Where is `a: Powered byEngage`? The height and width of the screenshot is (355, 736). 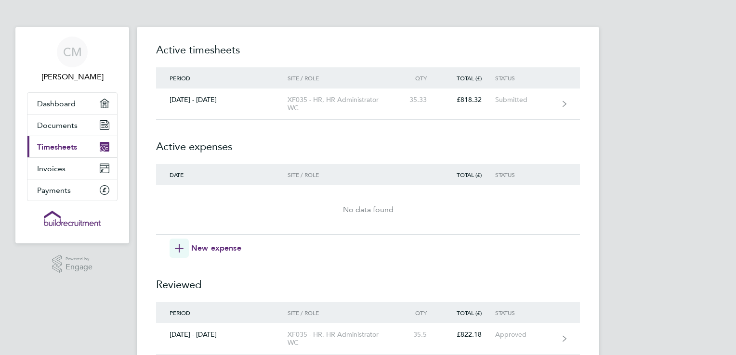
a: Powered byEngage is located at coordinates (72, 264).